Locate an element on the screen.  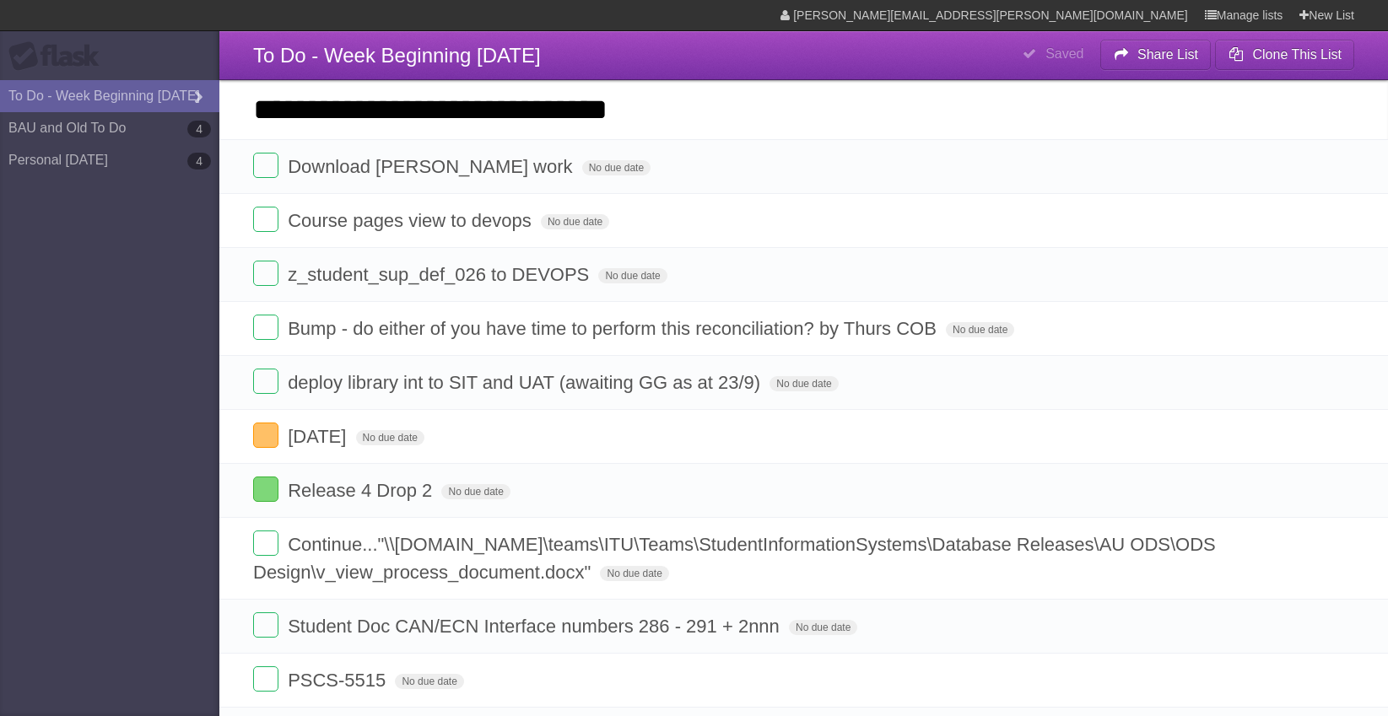
span: PSCS-5515 is located at coordinates (338, 680).